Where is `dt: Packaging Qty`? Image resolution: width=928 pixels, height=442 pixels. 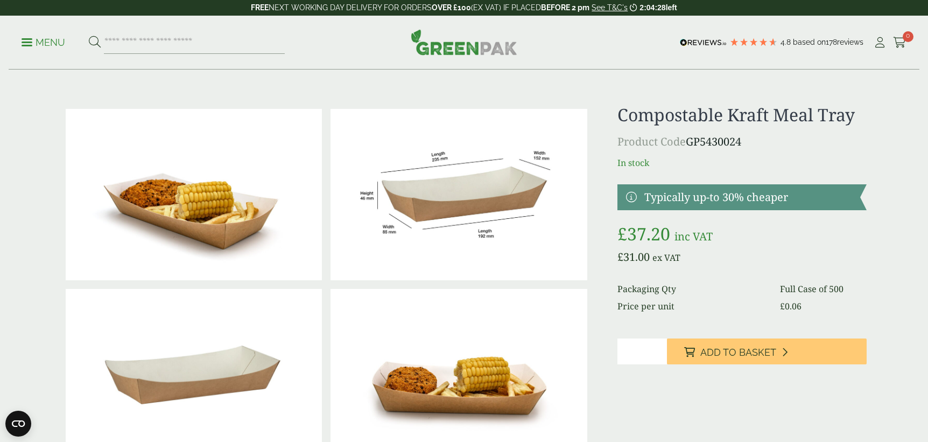 dt: Packaging Qty is located at coordinates (692, 289).